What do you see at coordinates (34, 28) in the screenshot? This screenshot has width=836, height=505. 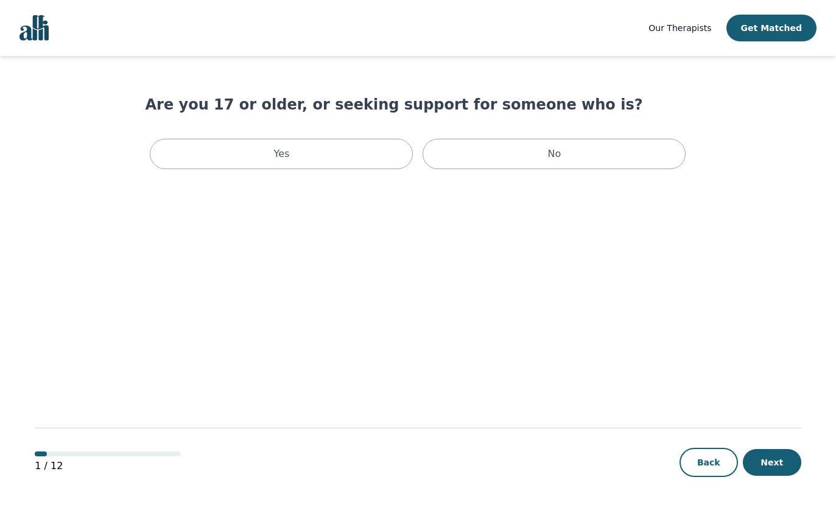 I see `img: alli logo` at bounding box center [34, 28].